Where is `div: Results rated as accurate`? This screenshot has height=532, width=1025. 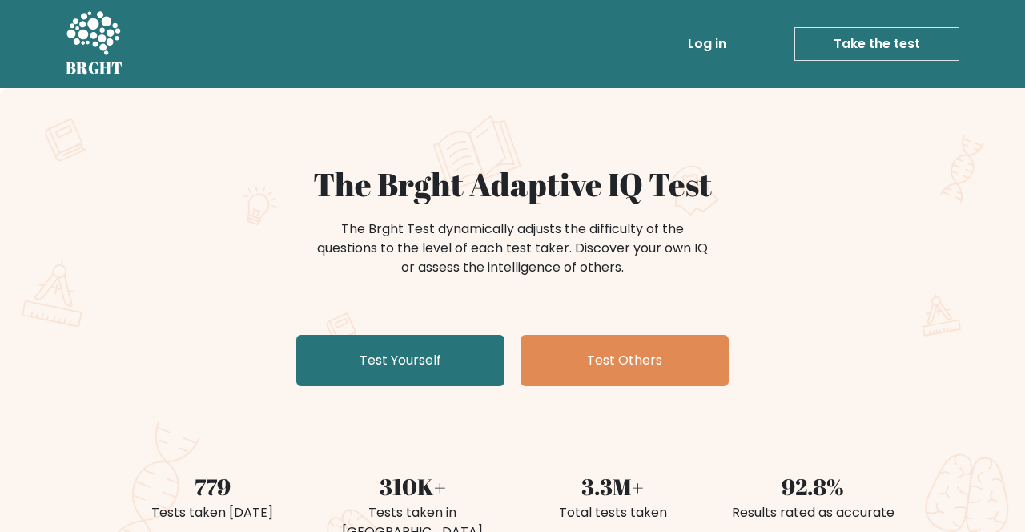
div: Results rated as accurate is located at coordinates (813, 512).